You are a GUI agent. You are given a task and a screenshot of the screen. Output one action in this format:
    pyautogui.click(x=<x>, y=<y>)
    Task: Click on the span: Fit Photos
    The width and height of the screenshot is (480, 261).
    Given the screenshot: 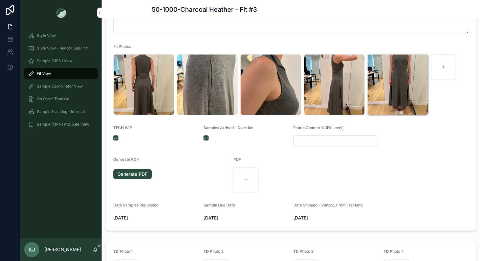 What is the action you would take?
    pyautogui.click(x=122, y=46)
    